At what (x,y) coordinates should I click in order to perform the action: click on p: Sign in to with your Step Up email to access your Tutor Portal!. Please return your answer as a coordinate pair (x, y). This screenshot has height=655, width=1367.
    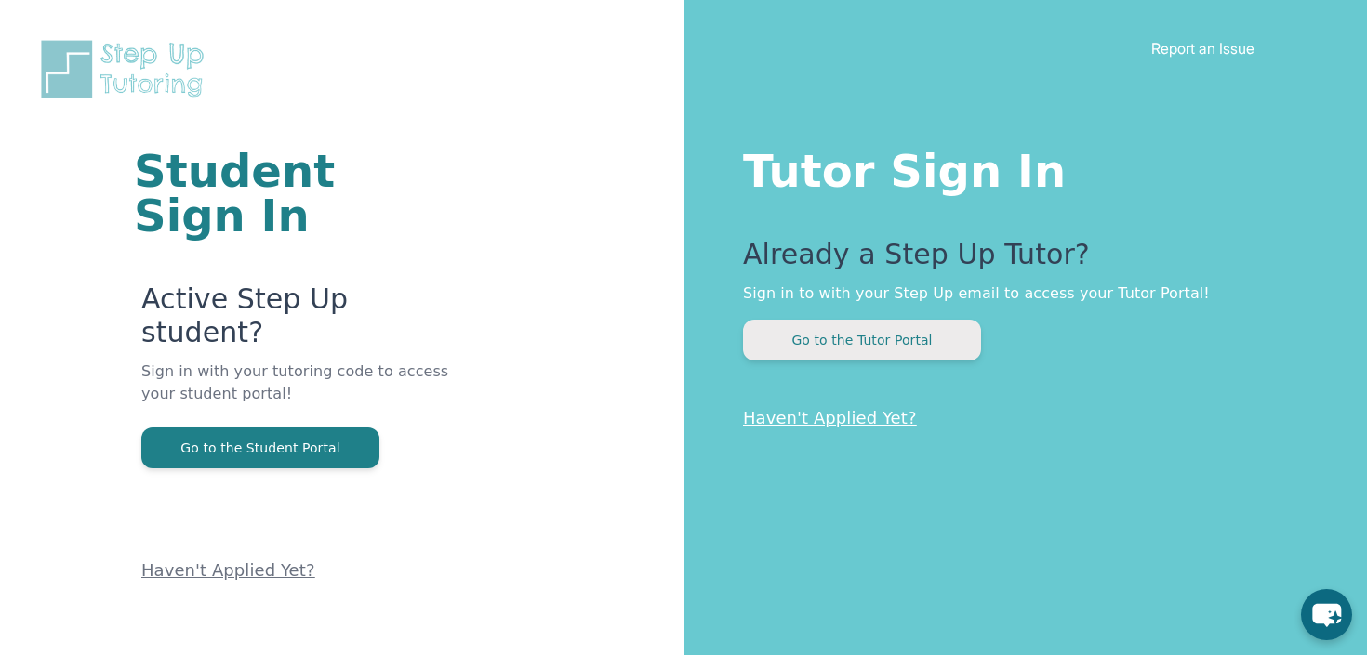
    Looking at the image, I should click on (1017, 294).